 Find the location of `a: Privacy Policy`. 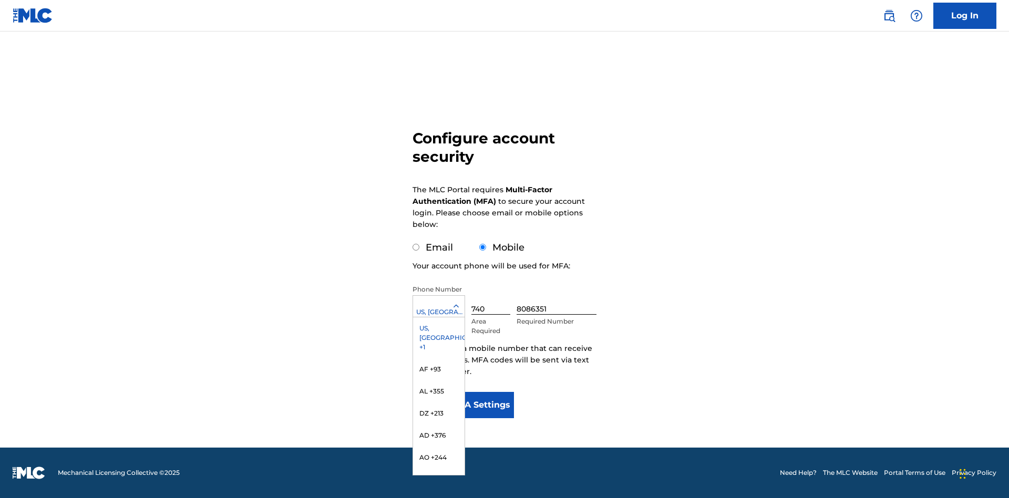

a: Privacy Policy is located at coordinates (974, 473).